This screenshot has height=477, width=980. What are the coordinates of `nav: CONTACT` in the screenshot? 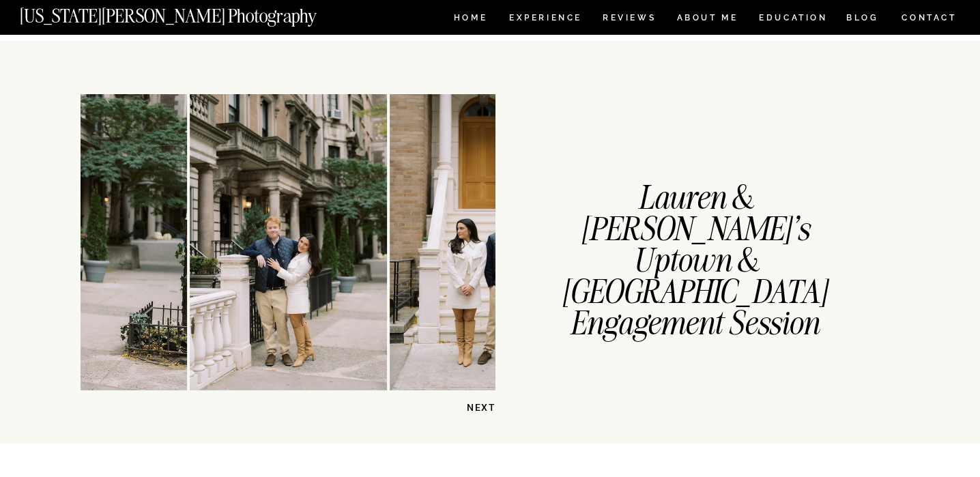 It's located at (929, 18).